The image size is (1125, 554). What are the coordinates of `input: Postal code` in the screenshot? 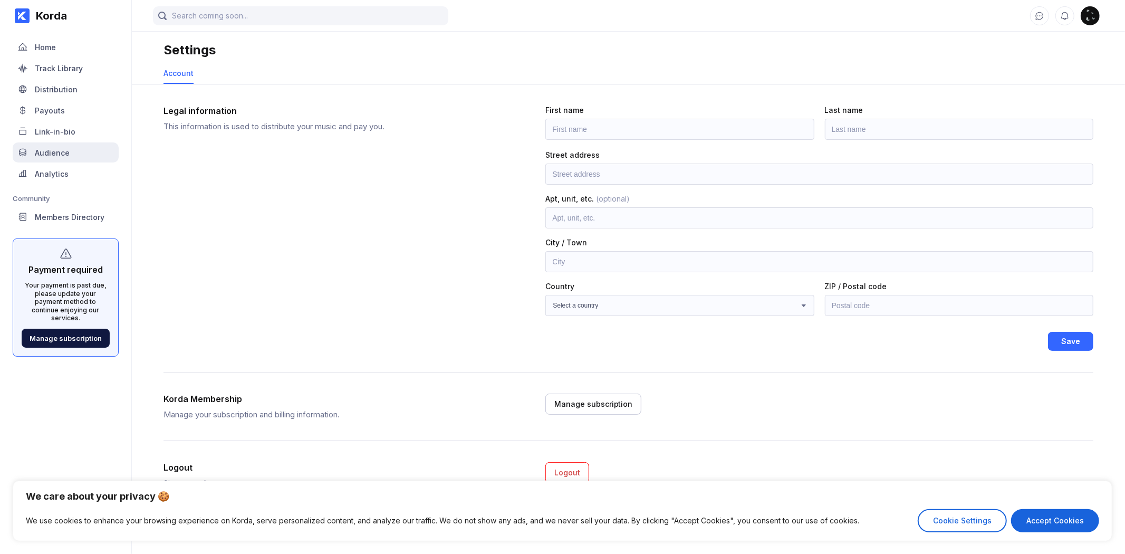 It's located at (959, 305).